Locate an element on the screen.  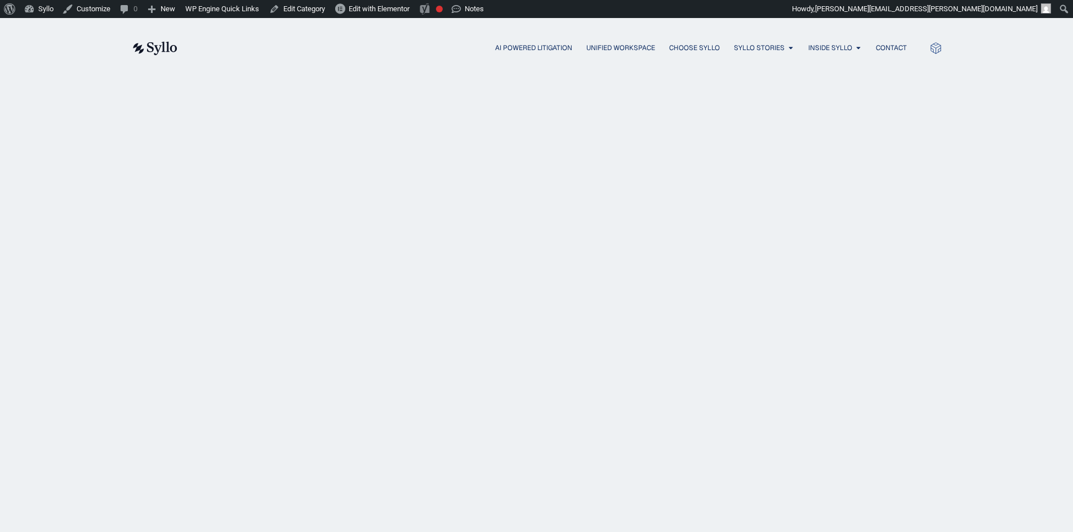
span: Edit with Elementor is located at coordinates (379, 8).